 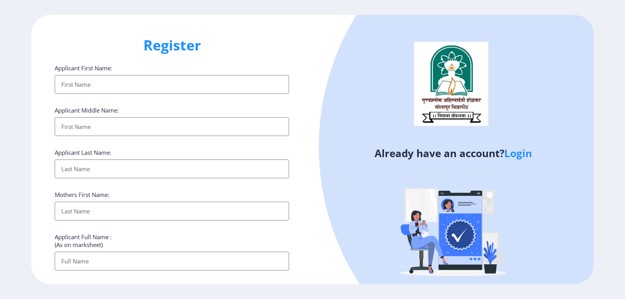 I want to click on label: Applicant First Name:, so click(x=83, y=68).